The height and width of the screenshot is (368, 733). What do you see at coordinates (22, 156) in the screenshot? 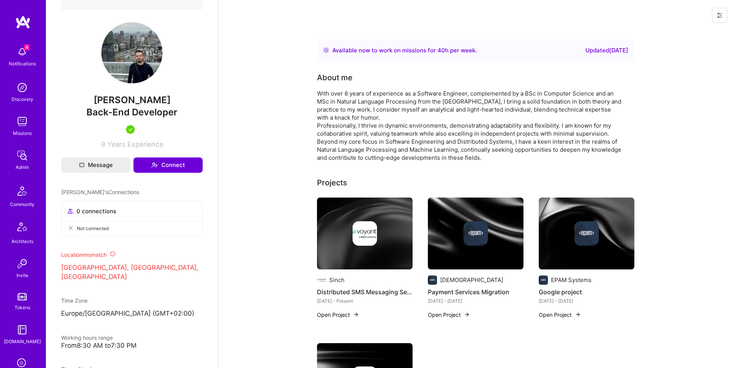
I see `img: admin teamwork` at bounding box center [22, 156].